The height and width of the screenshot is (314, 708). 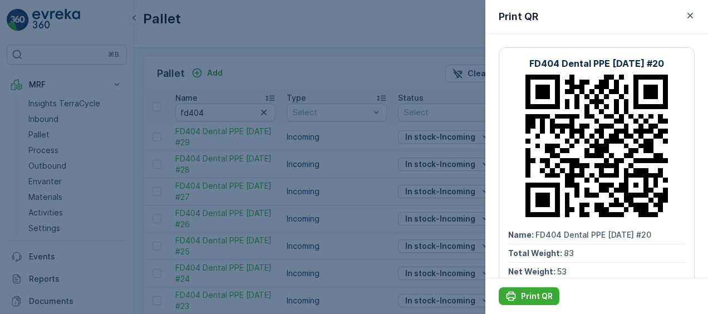 I want to click on span: 53, so click(x=562, y=271).